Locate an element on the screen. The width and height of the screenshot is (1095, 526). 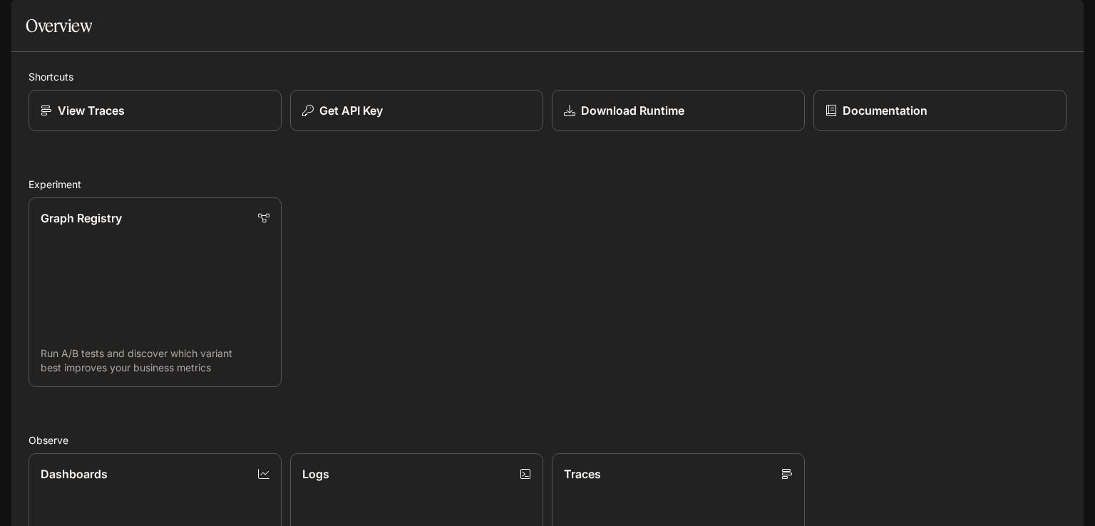
a: Graph RegistryRun A/B tests and discover which variant best improves your business metrics is located at coordinates (155, 292).